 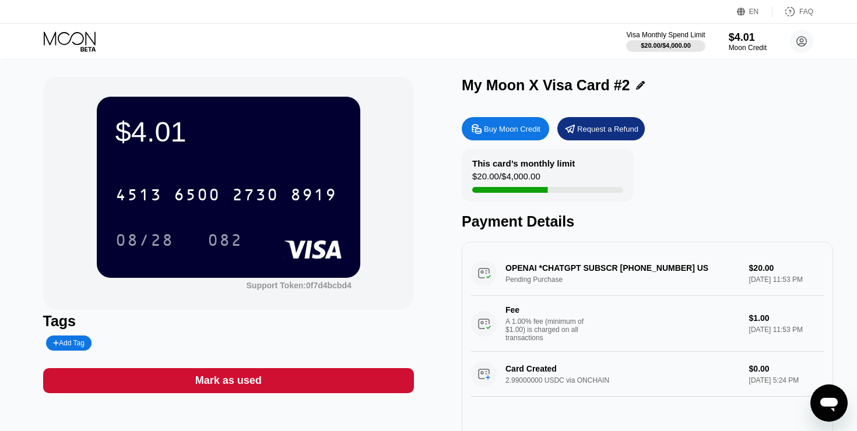 What do you see at coordinates (229, 321) in the screenshot?
I see `div: Tags` at bounding box center [229, 321].